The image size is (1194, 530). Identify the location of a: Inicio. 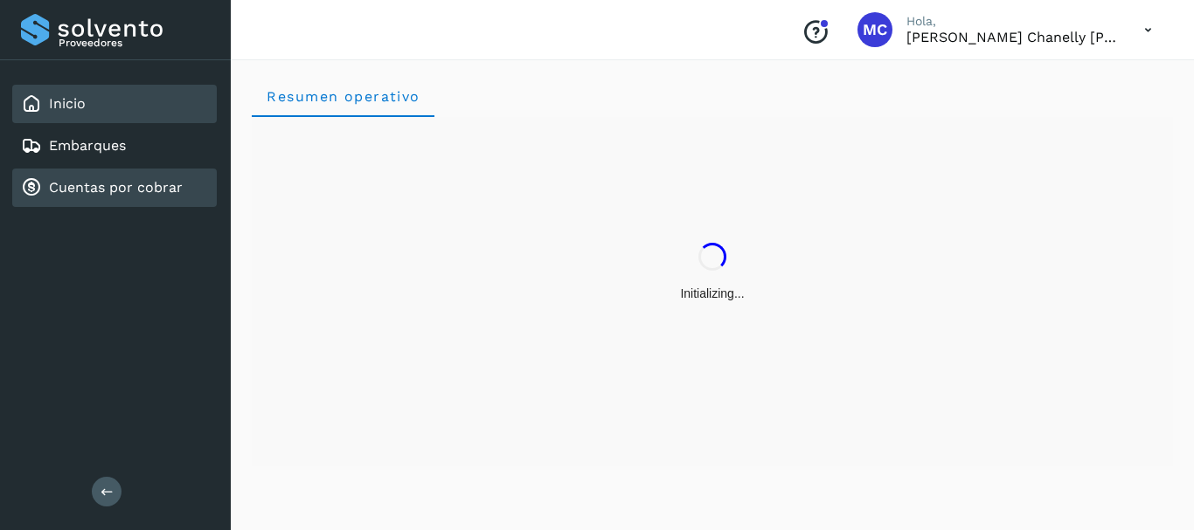
(67, 103).